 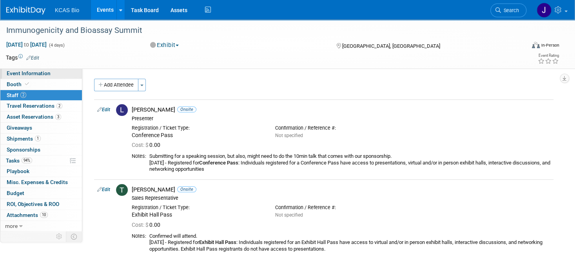 I want to click on span: more, so click(x=11, y=226).